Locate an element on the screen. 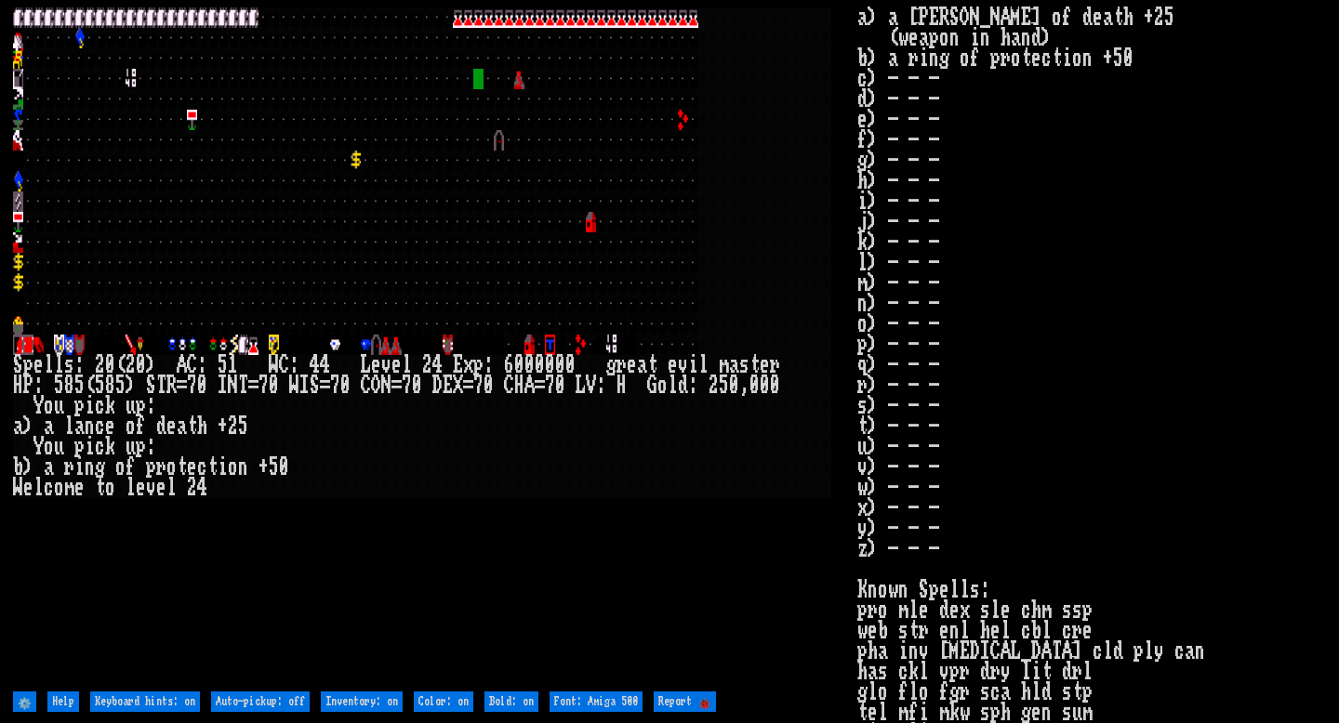  div: f is located at coordinates (130, 468).